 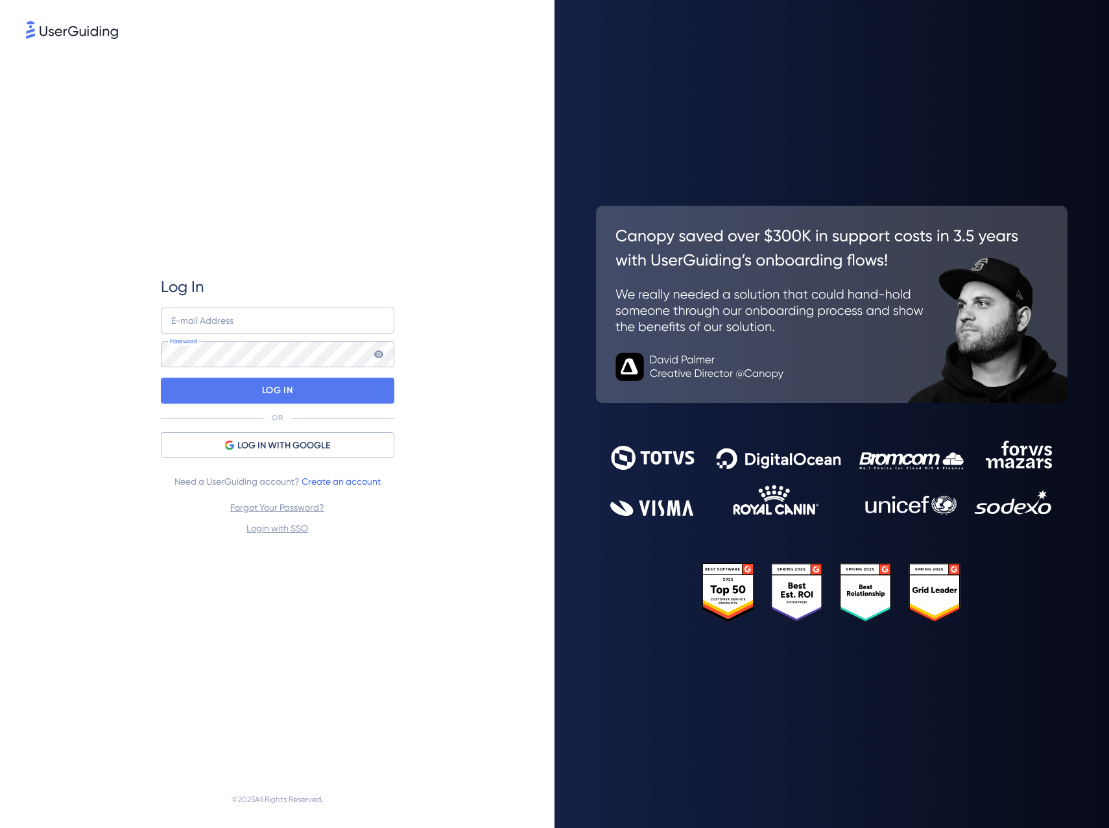 What do you see at coordinates (182, 287) in the screenshot?
I see `span: Log In` at bounding box center [182, 287].